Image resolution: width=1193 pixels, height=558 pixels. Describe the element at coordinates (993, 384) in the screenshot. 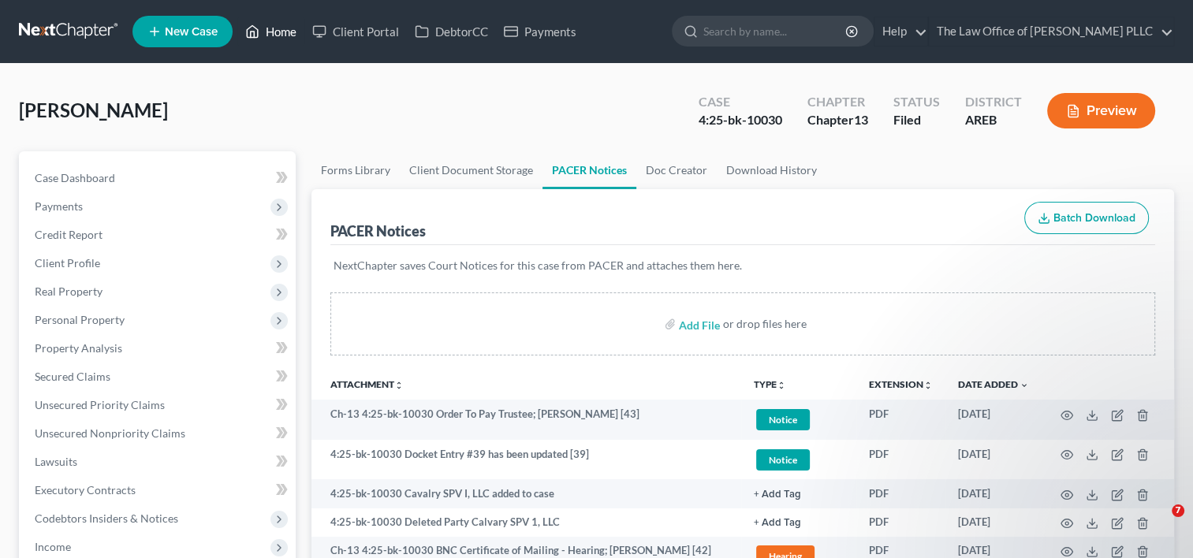

I see `a: Date Added expand_more` at that location.